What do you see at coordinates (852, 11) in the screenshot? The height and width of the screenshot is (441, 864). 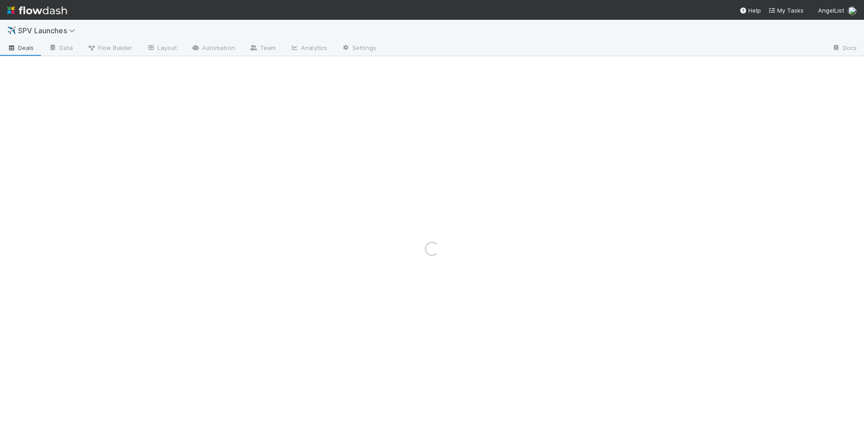 I see `img: avatar_892eb56c-5b5a-46db-bf0b-2a9023d0e8f8.png` at bounding box center [852, 11].